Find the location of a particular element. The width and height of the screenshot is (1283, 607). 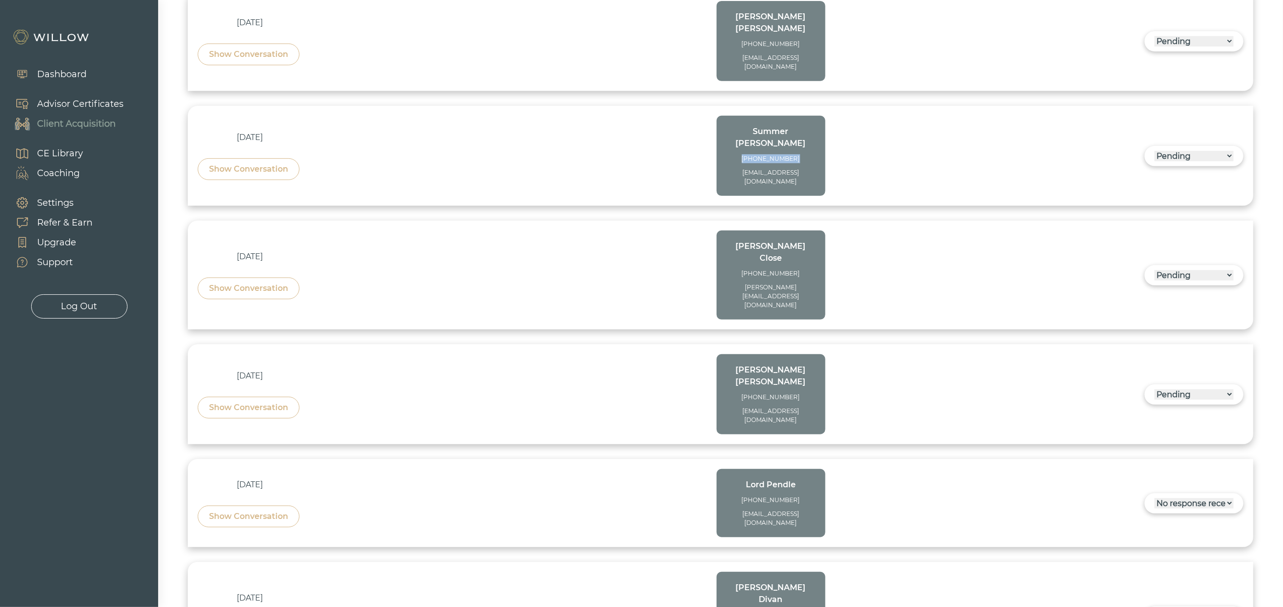

div: Log Out is located at coordinates (79, 306).